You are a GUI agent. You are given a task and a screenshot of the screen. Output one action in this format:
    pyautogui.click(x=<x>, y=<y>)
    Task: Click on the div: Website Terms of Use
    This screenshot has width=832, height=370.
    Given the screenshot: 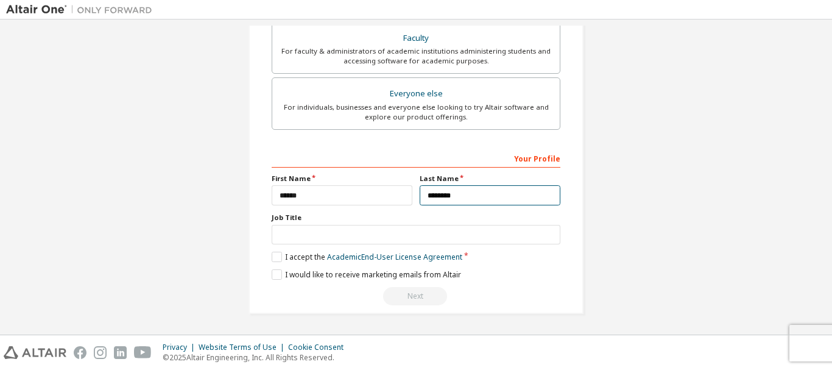 What is the action you would take?
    pyautogui.click(x=243, y=347)
    